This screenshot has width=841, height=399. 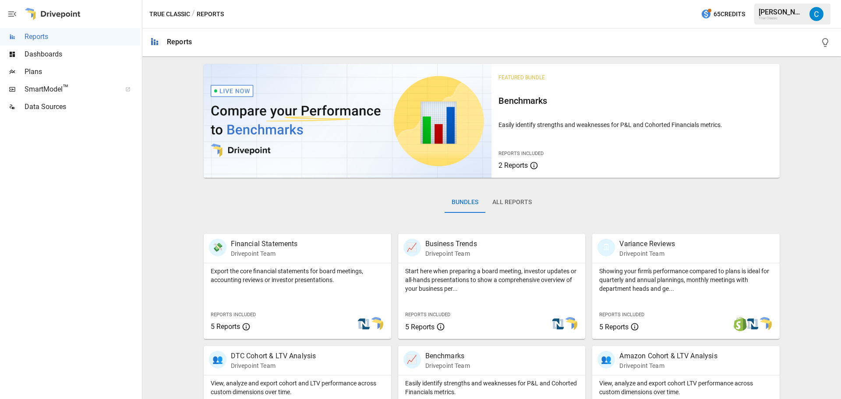 What do you see at coordinates (179, 42) in the screenshot?
I see `div: Reports` at bounding box center [179, 42].